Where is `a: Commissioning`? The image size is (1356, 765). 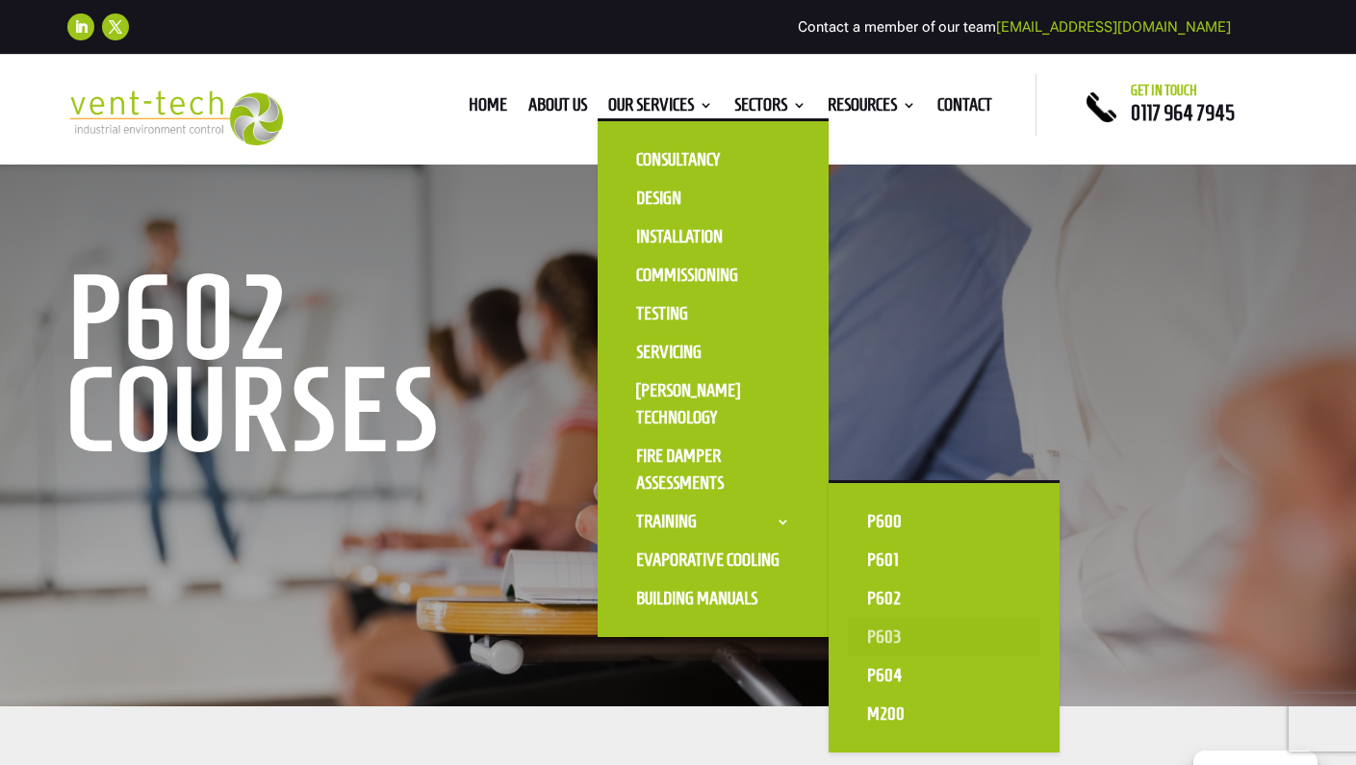
a: Commissioning is located at coordinates (713, 275).